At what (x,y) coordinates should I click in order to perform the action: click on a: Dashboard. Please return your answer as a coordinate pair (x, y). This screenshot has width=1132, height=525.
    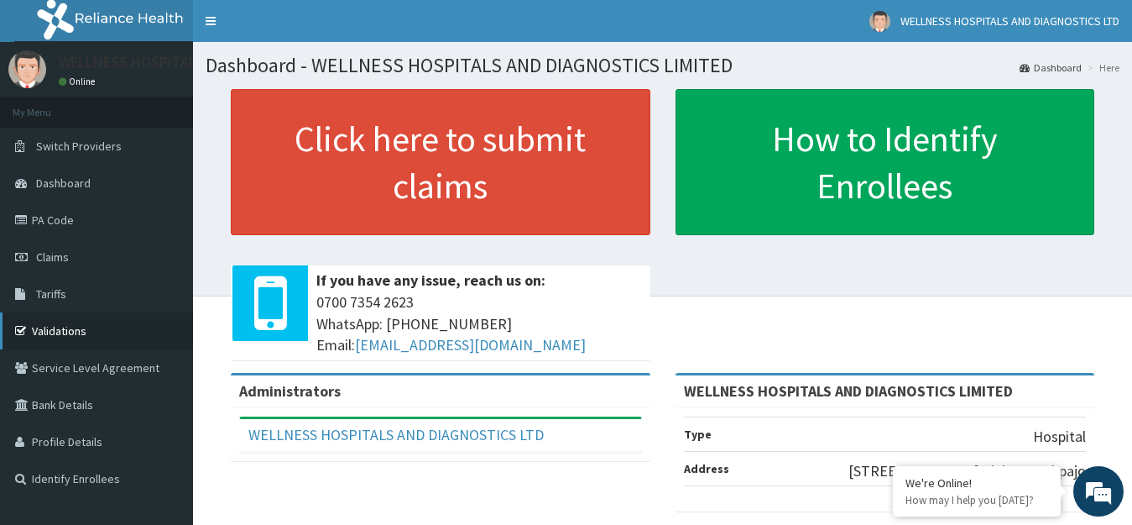
    Looking at the image, I should click on (1051, 67).